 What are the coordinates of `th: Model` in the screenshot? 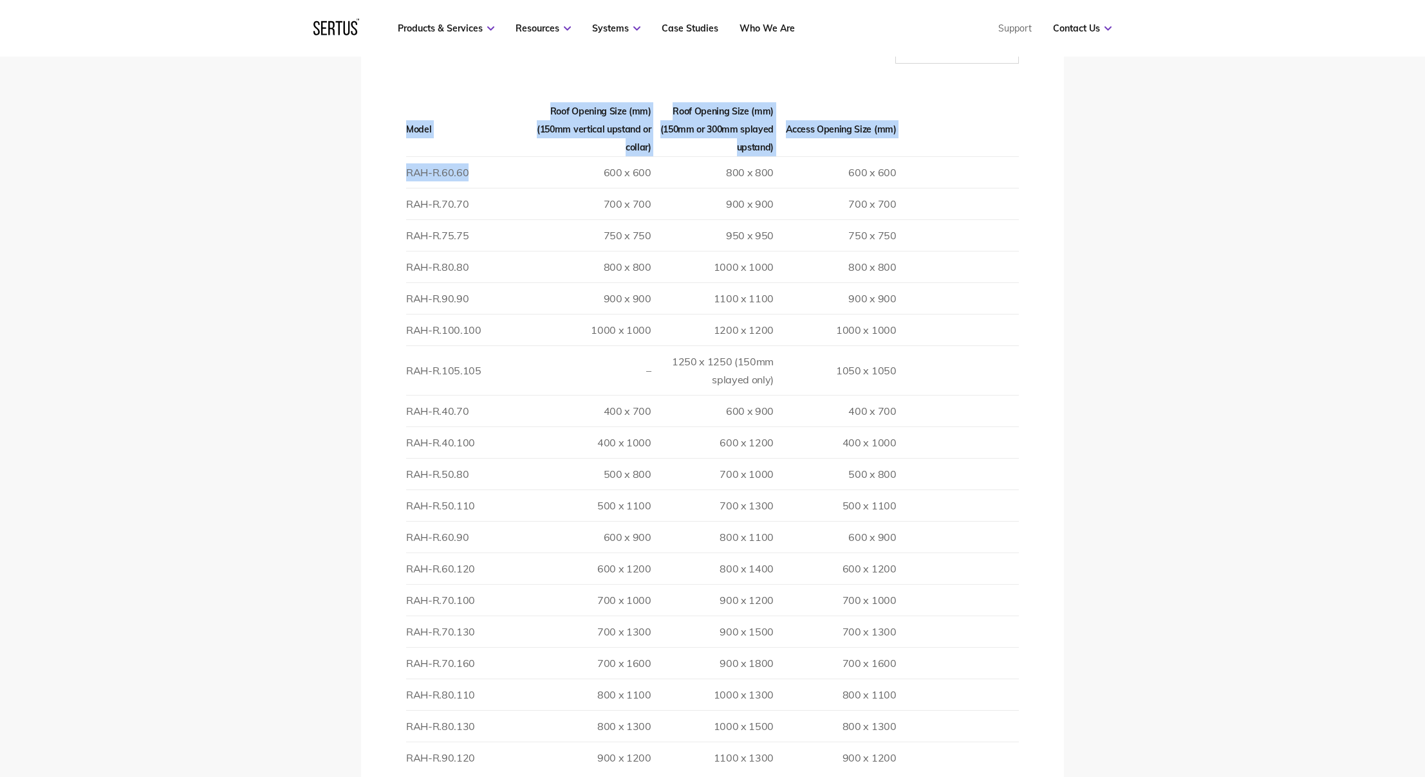 It's located at (467, 129).